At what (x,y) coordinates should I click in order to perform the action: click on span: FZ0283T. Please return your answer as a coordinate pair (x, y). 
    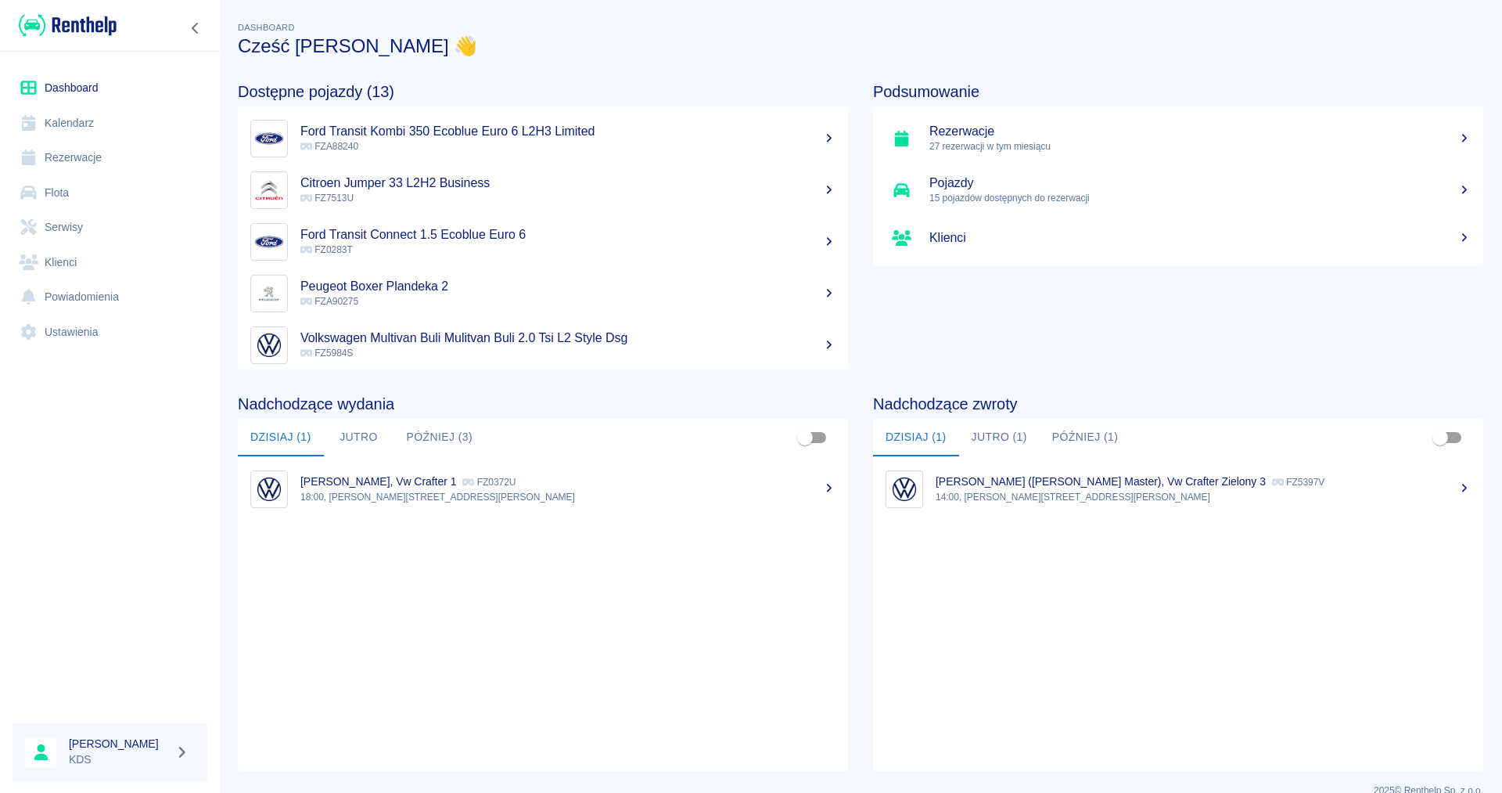
    Looking at the image, I should click on (326, 250).